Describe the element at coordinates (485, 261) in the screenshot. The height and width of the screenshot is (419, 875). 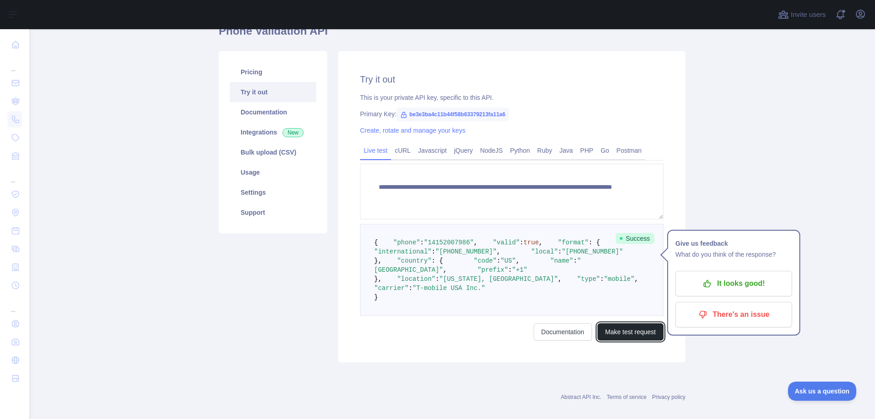
I see `span: "code"` at that location.